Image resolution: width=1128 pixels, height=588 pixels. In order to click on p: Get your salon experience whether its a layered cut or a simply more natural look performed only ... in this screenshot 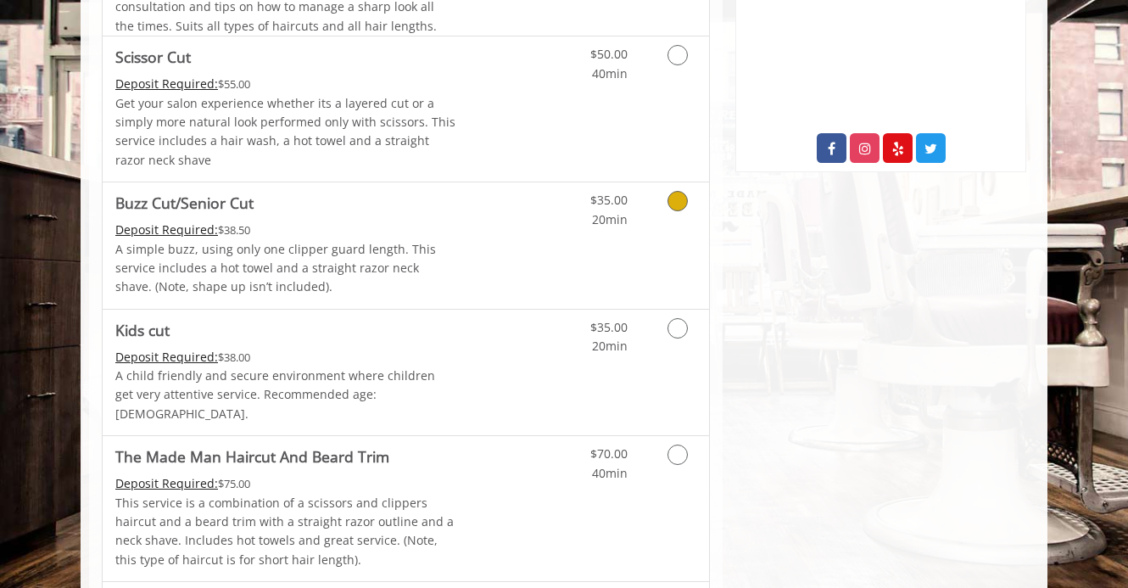, I will do `click(286, 132)`.